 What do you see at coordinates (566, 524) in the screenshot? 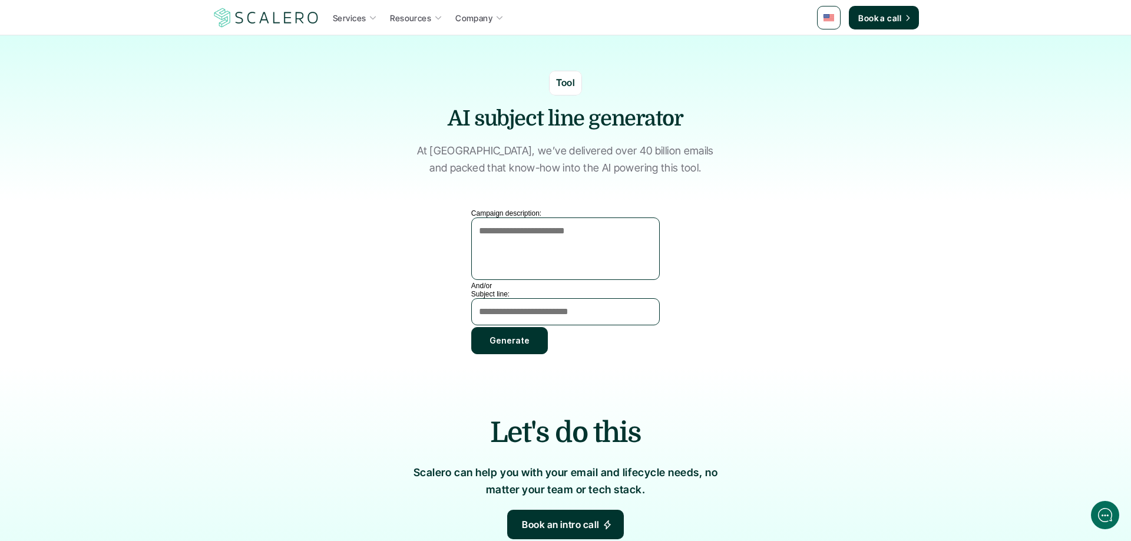
I see `a: Book an intro call` at bounding box center [566, 524].